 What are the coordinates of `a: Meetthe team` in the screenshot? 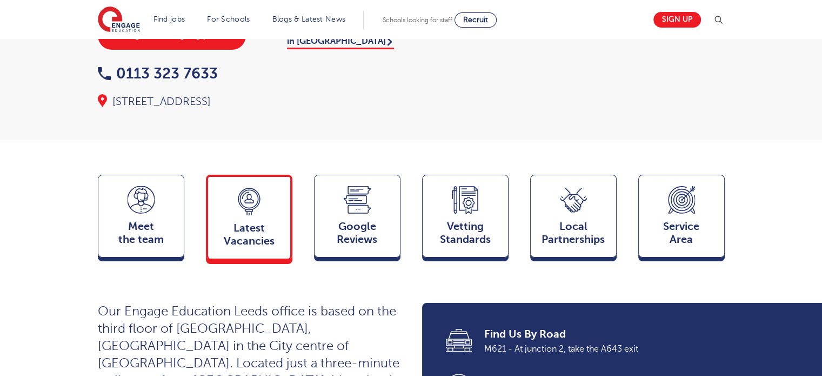 It's located at (141, 218).